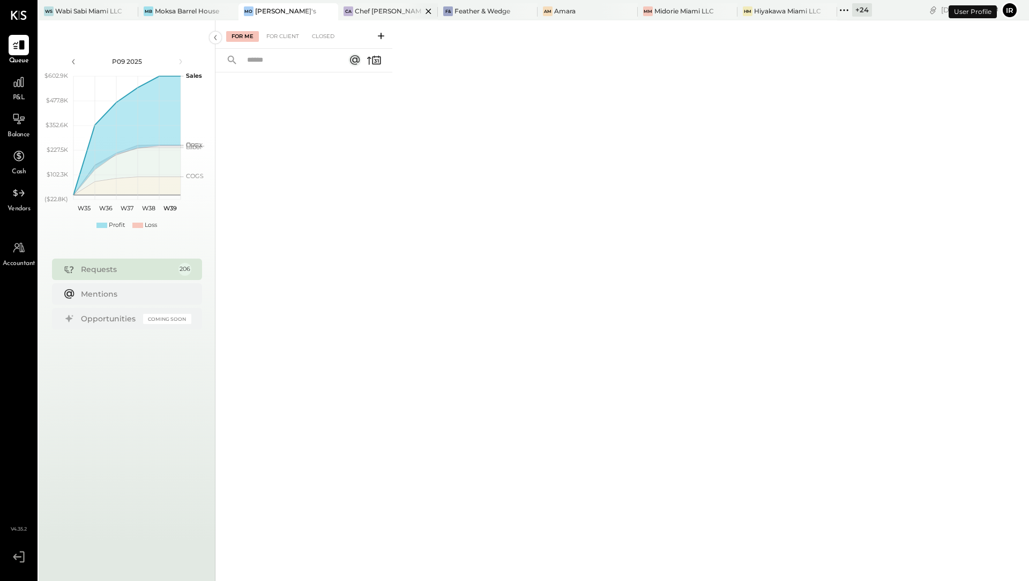  I want to click on div: Amara, so click(565, 11).